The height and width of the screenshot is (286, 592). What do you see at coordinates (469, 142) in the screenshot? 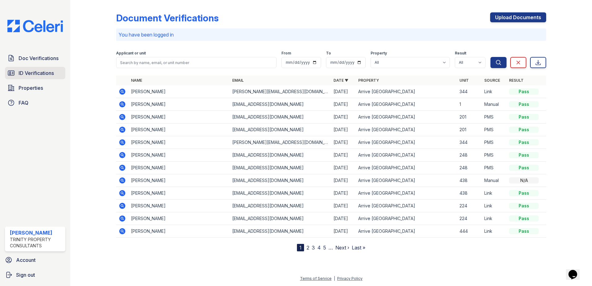
I see `td: 344` at bounding box center [469, 142].